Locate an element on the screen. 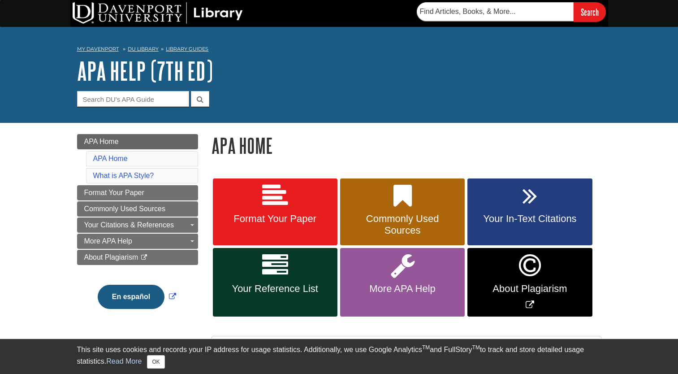  button: En español is located at coordinates (131, 296).